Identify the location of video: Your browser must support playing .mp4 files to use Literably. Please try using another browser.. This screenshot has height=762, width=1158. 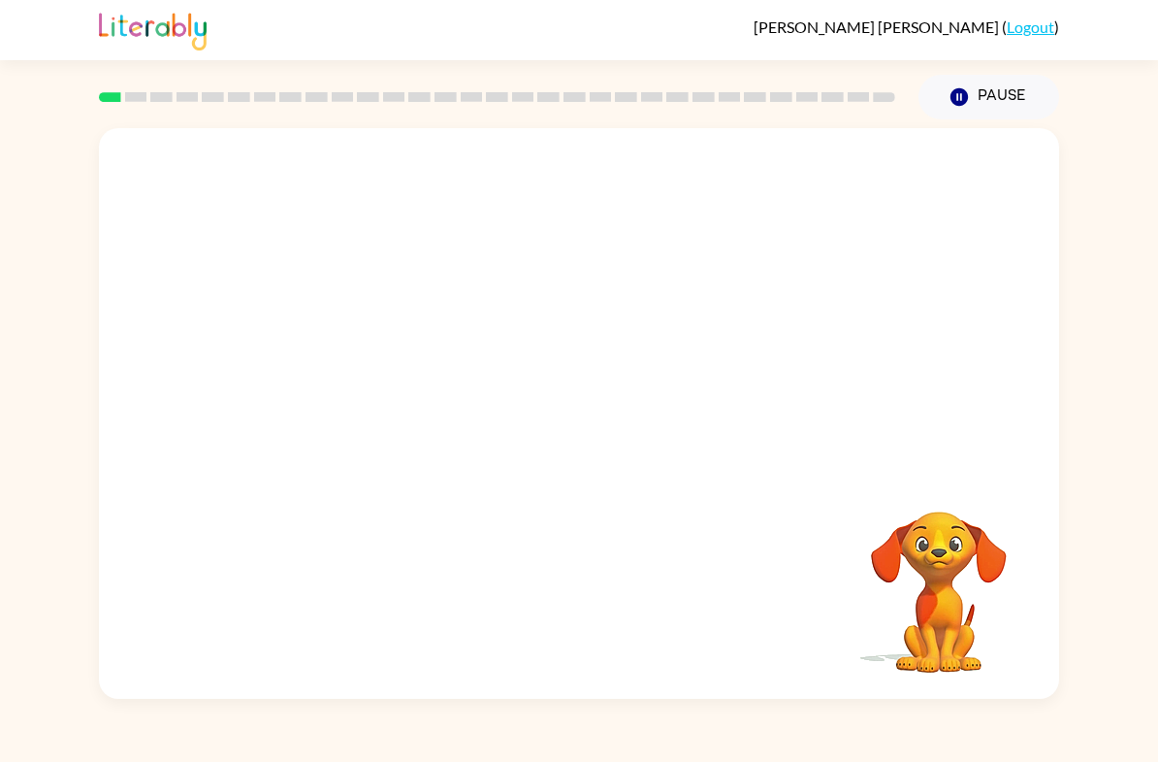
(939, 578).